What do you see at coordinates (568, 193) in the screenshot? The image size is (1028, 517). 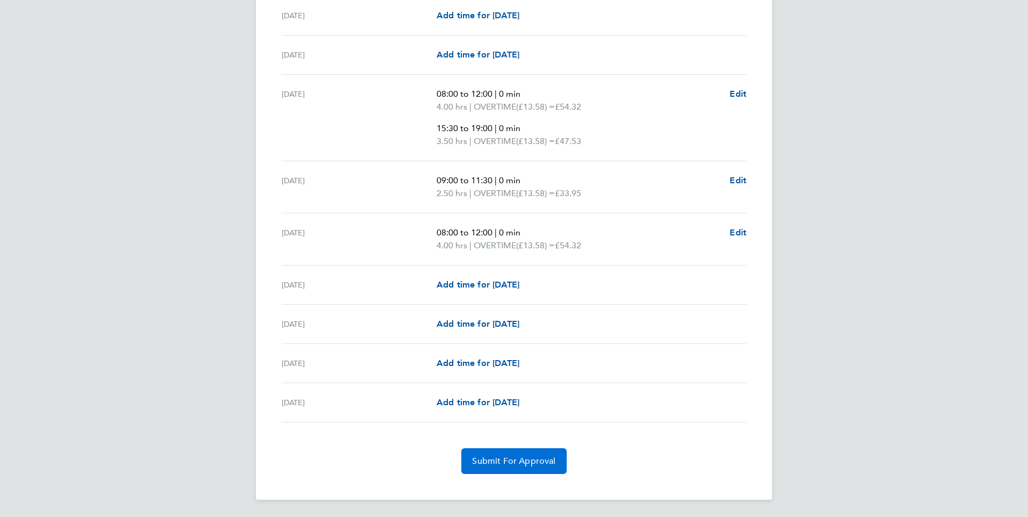 I see `span: £33.95` at bounding box center [568, 193].